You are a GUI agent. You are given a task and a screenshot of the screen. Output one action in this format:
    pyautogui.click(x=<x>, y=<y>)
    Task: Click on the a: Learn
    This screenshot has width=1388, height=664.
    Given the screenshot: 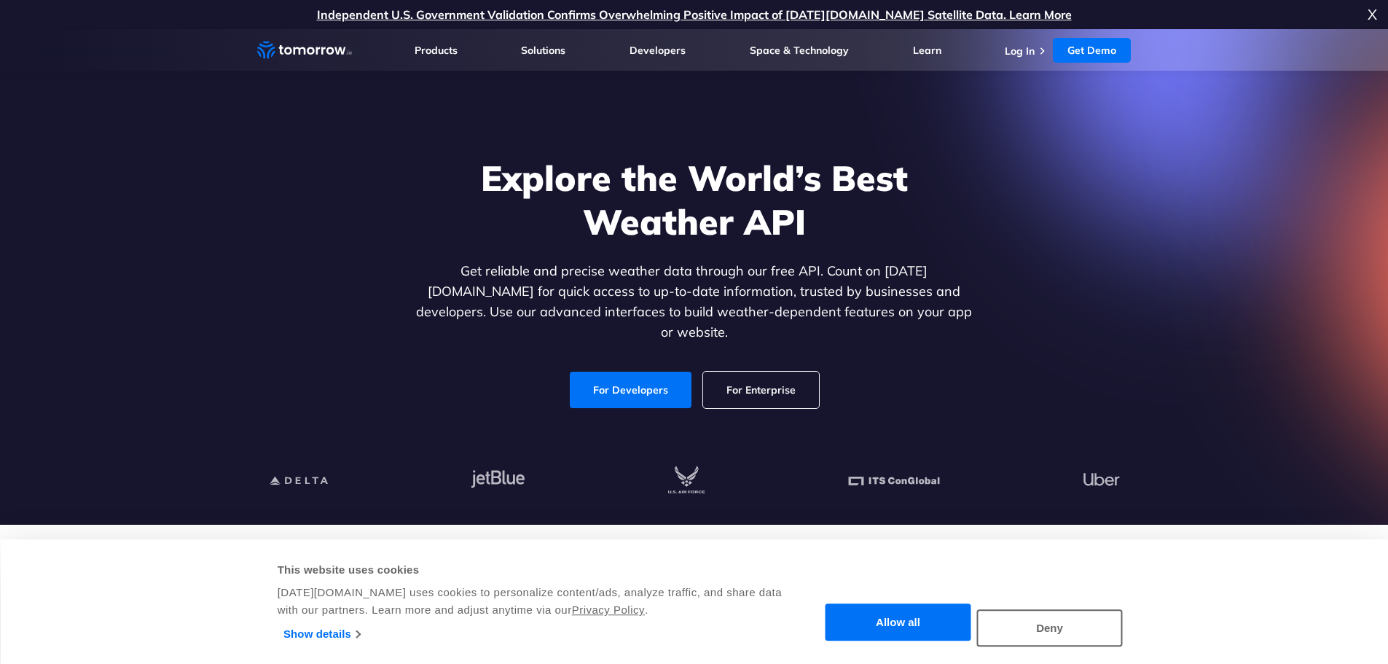 What is the action you would take?
    pyautogui.click(x=927, y=50)
    